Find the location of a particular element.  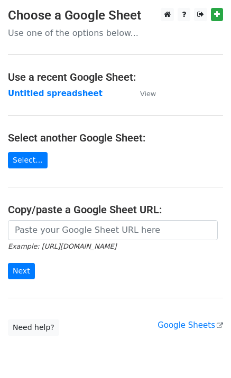

h3: Choose a Google Sheet is located at coordinates (115, 15).